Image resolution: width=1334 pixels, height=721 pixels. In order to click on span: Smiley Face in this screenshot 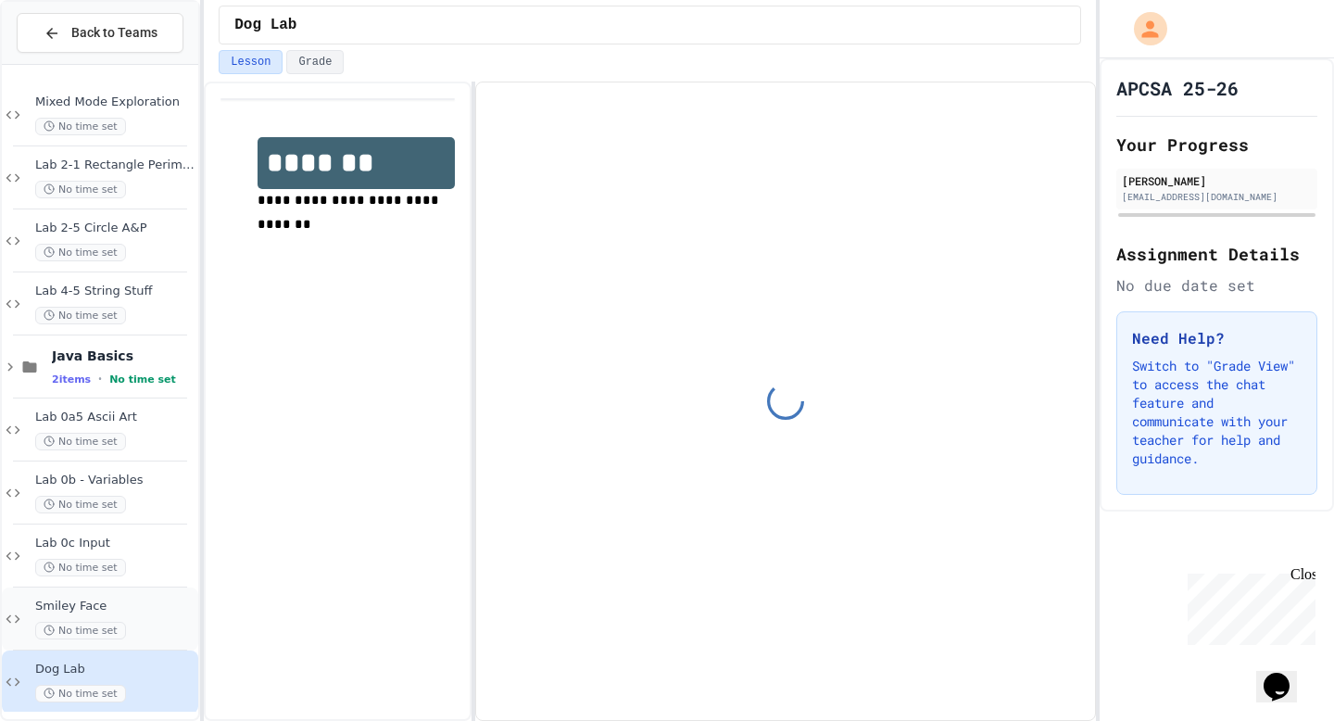, I will do `click(115, 606)`.